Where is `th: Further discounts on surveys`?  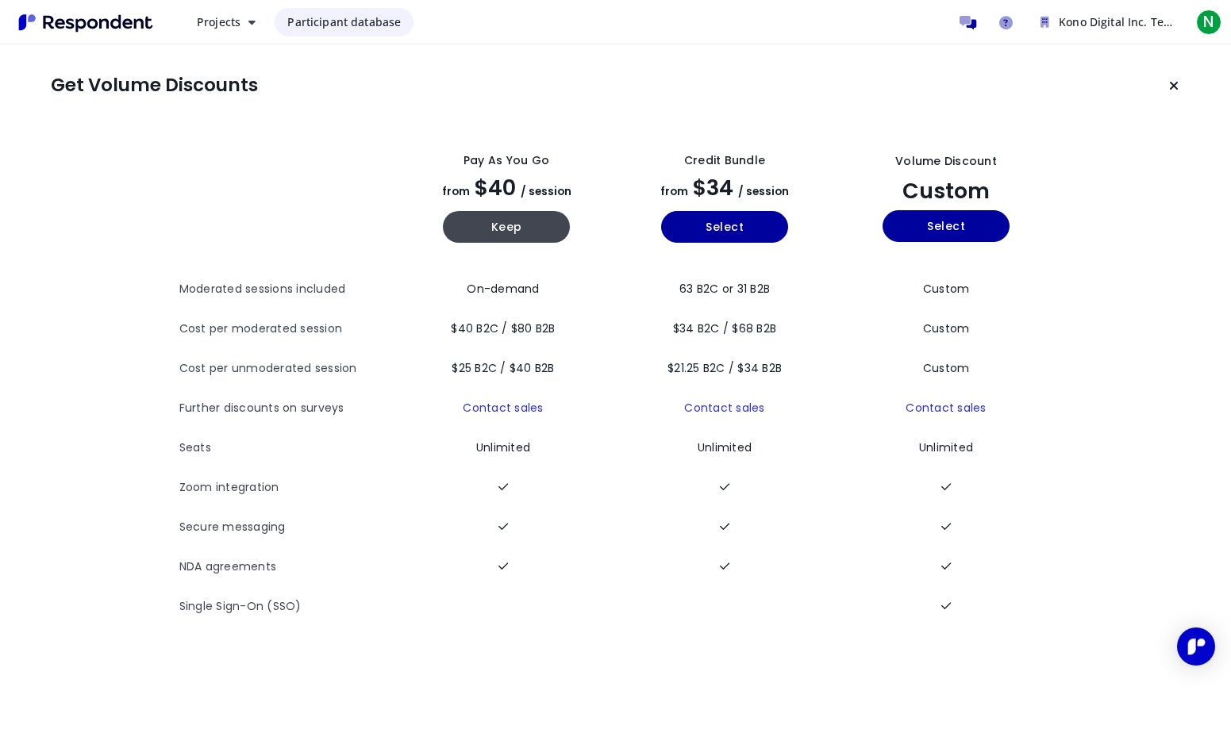
th: Further discounts on surveys is located at coordinates (288, 409).